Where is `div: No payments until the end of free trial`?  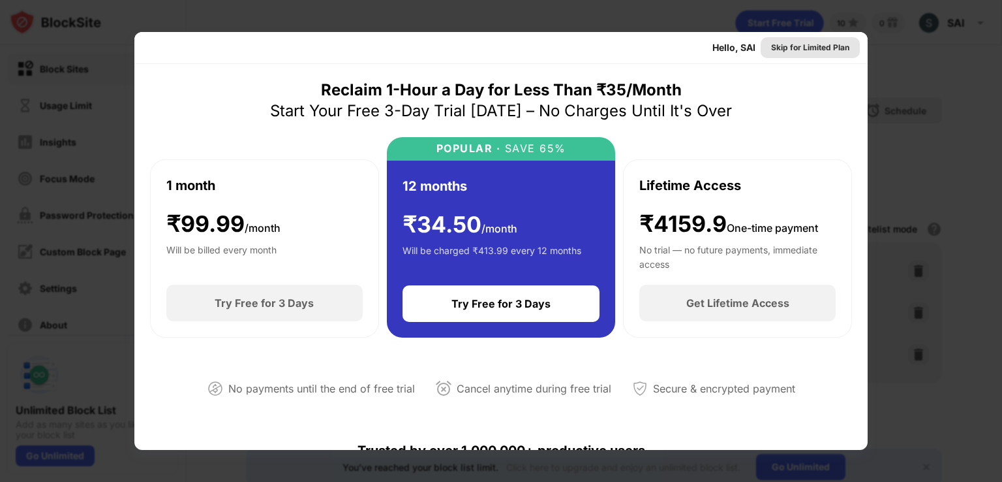
div: No payments until the end of free trial is located at coordinates (322, 388).